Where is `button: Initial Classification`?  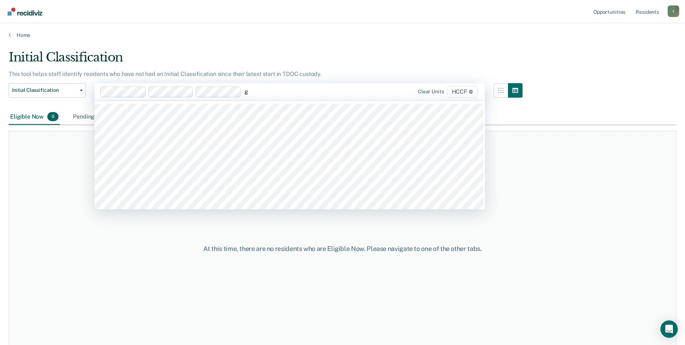 button: Initial Classification is located at coordinates (47, 90).